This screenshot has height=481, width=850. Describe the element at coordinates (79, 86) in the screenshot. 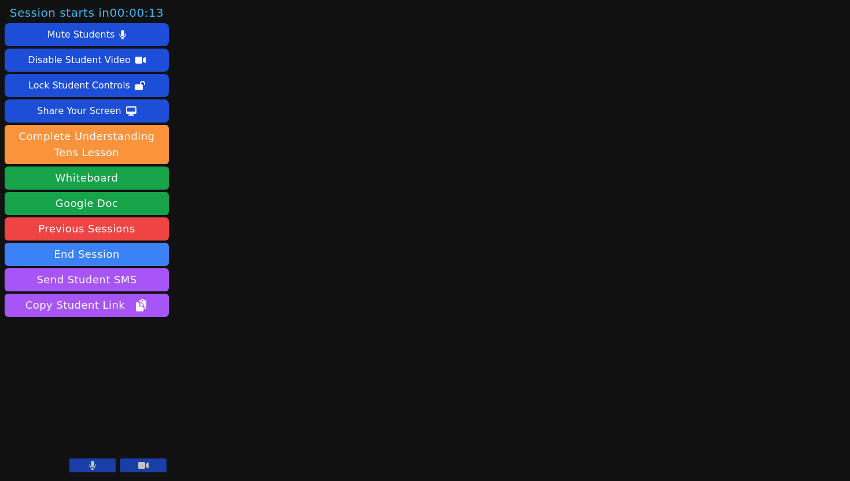

I see `div: Lock Student Controls` at that location.